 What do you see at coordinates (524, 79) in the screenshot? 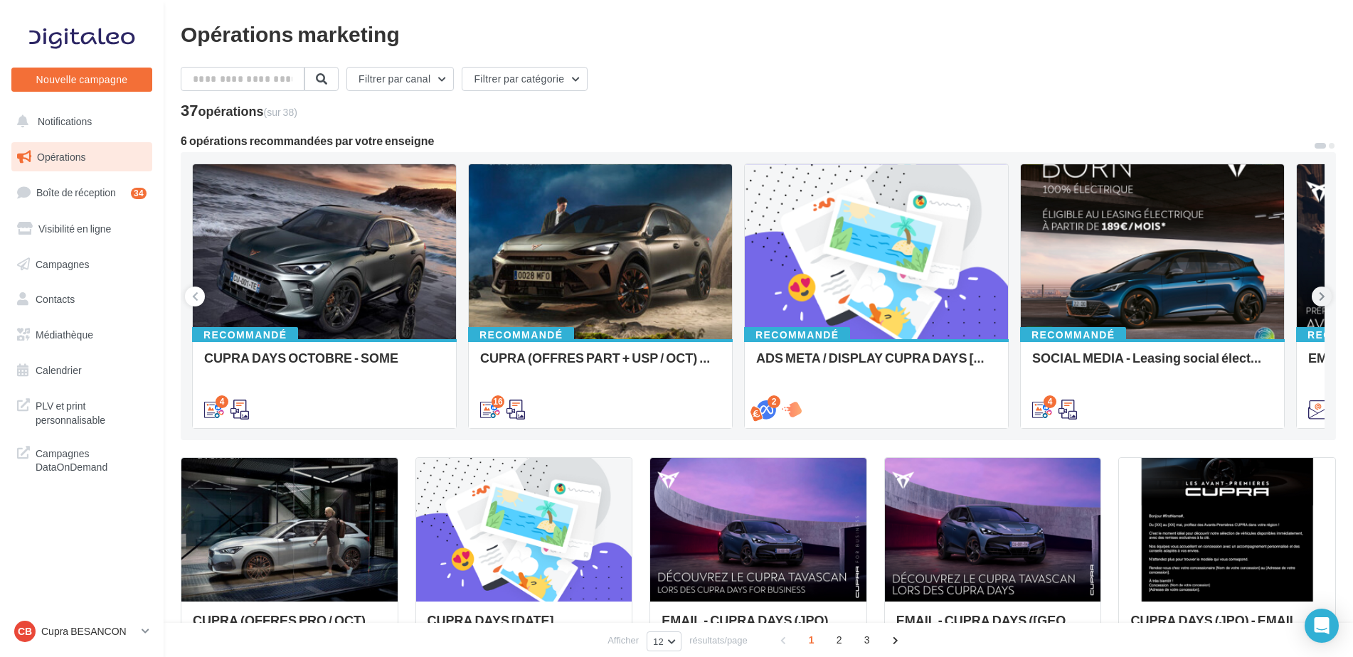
I see `button: Filtrer par catégorie` at bounding box center [524, 79].